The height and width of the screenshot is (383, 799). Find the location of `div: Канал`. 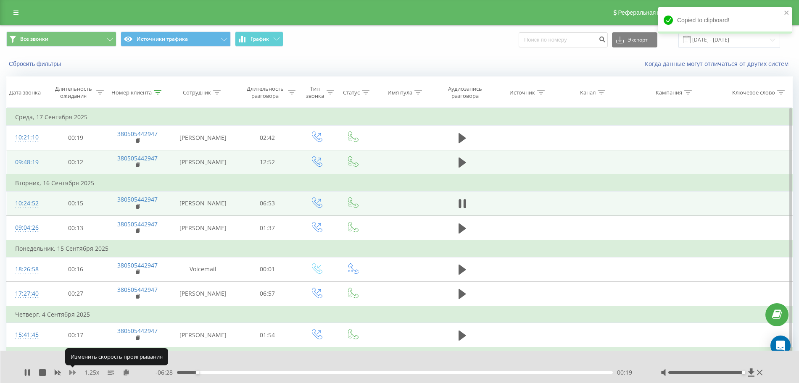

div: Канал is located at coordinates (587, 92).